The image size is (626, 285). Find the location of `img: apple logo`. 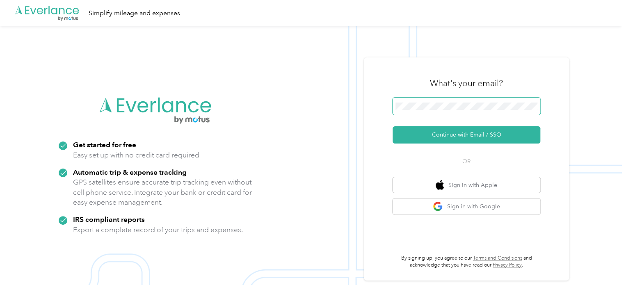

img: apple logo is located at coordinates (440, 185).